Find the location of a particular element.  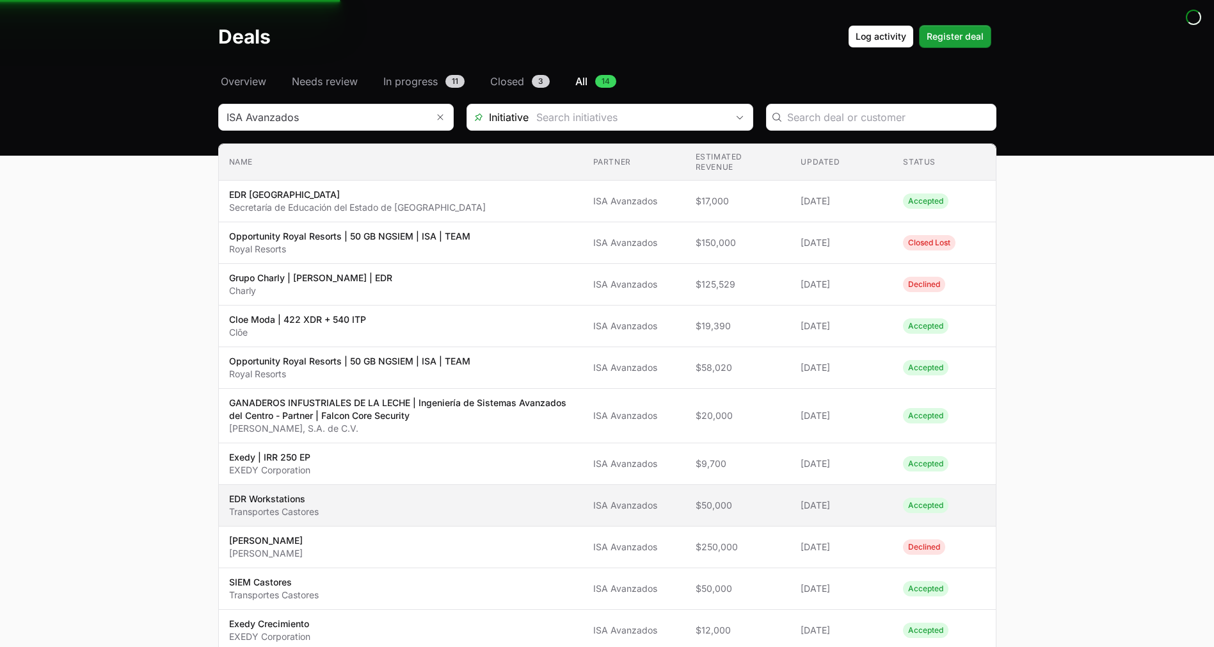

span: Register deal is located at coordinates (955, 36).